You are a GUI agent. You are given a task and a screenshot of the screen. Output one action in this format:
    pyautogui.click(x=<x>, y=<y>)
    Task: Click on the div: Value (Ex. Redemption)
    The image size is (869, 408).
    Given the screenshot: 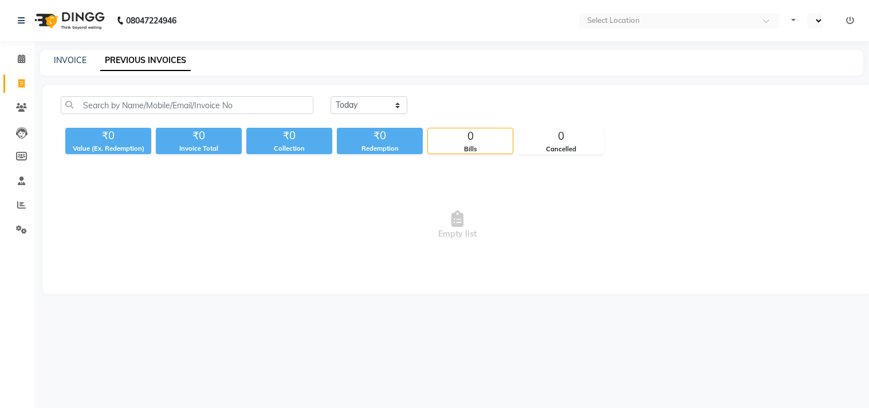 What is the action you would take?
    pyautogui.click(x=108, y=148)
    